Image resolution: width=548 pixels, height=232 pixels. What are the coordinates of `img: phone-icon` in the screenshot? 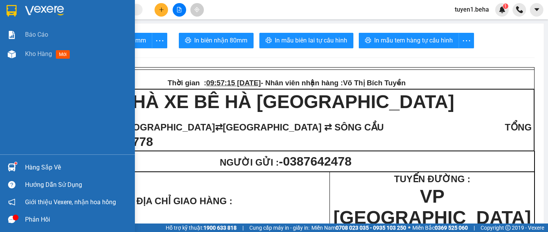 It's located at (520, 10).